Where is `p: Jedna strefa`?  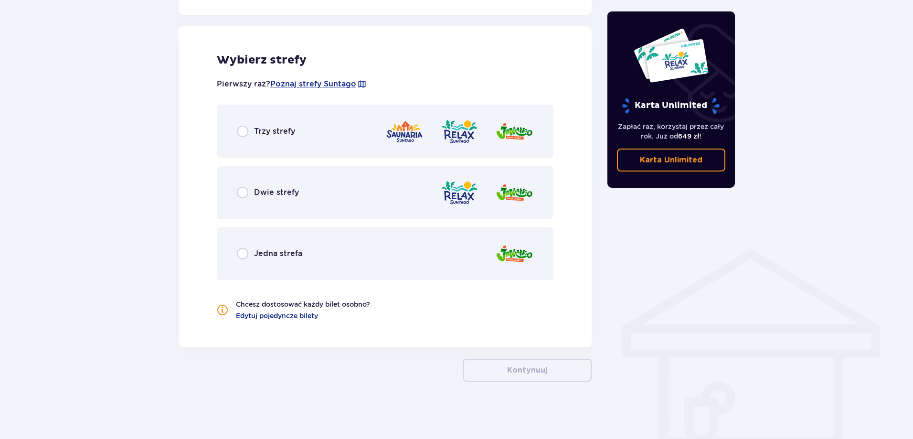
p: Jedna strefa is located at coordinates (278, 254).